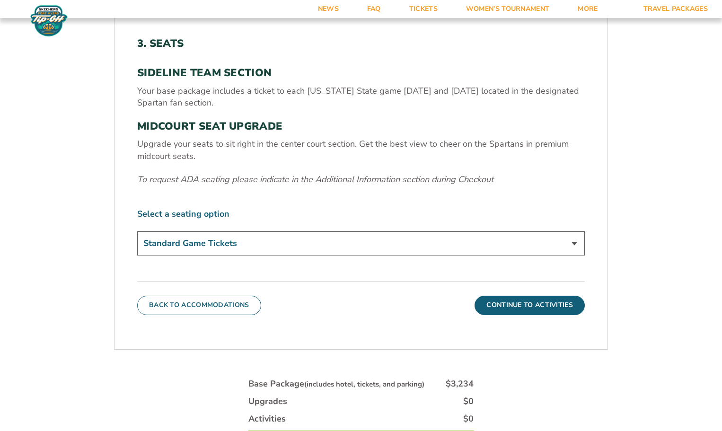  Describe the element at coordinates (361, 150) in the screenshot. I see `p: Upgrade your seats to sit right in the center court section. Get the best view to cheer on the Sp...` at that location.